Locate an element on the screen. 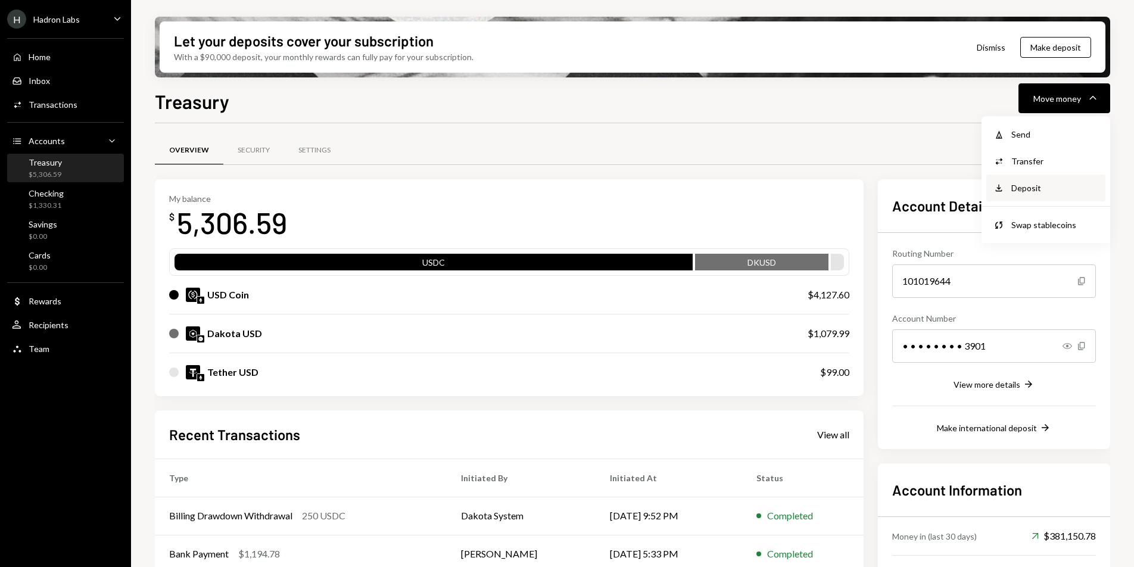 The height and width of the screenshot is (567, 1134). div: $5,306.59 is located at coordinates (45, 174).